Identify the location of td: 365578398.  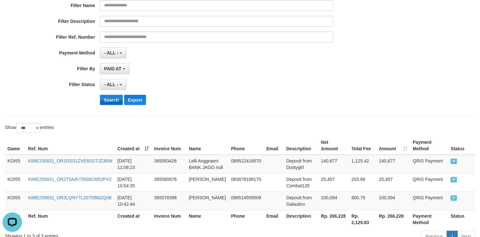
(169, 200).